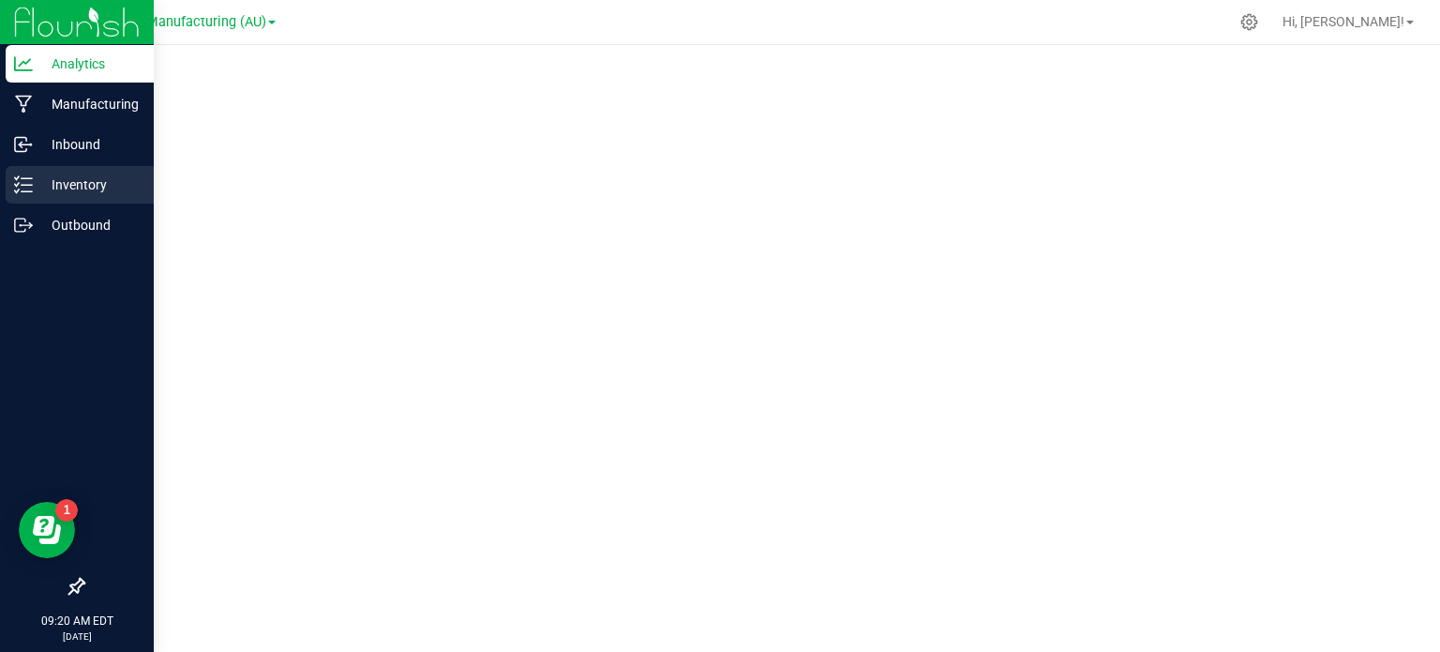 Image resolution: width=1440 pixels, height=652 pixels. Describe the element at coordinates (23, 225) in the screenshot. I see `inline-svg: Outbound` at that location.